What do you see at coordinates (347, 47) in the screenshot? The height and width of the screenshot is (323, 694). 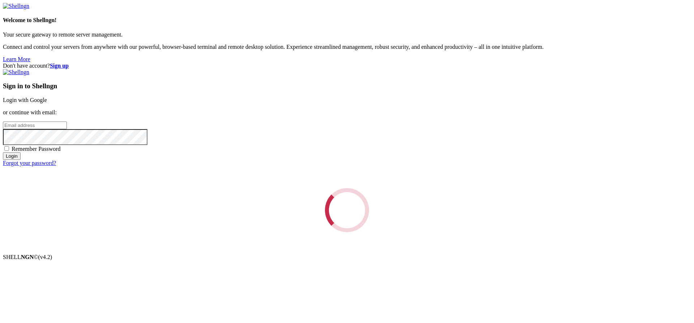 I see `p: Connect and control your servers from anywhere with our powerful, browser-based terminal and remo...` at bounding box center [347, 47].